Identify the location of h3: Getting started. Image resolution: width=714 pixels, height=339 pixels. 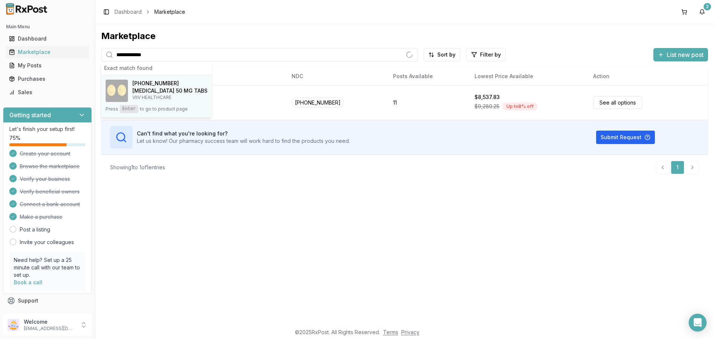
(30, 115).